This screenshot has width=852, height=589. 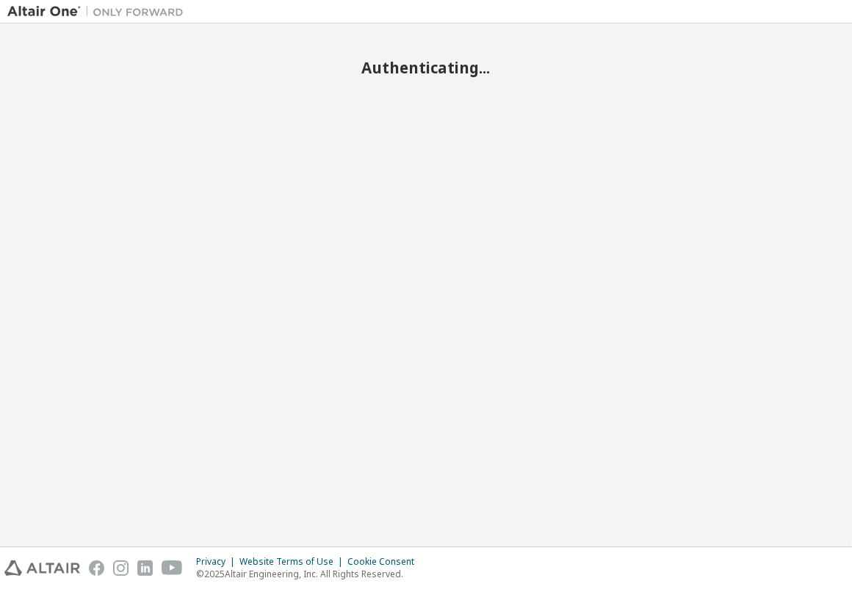 What do you see at coordinates (217, 562) in the screenshot?
I see `div: Privacy` at bounding box center [217, 562].